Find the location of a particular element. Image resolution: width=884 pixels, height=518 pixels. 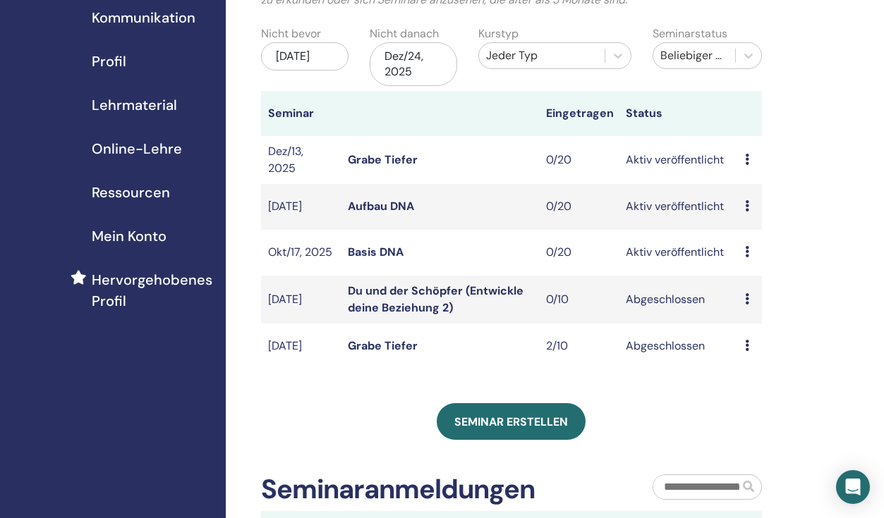

span: Online-Lehre is located at coordinates (137, 149).